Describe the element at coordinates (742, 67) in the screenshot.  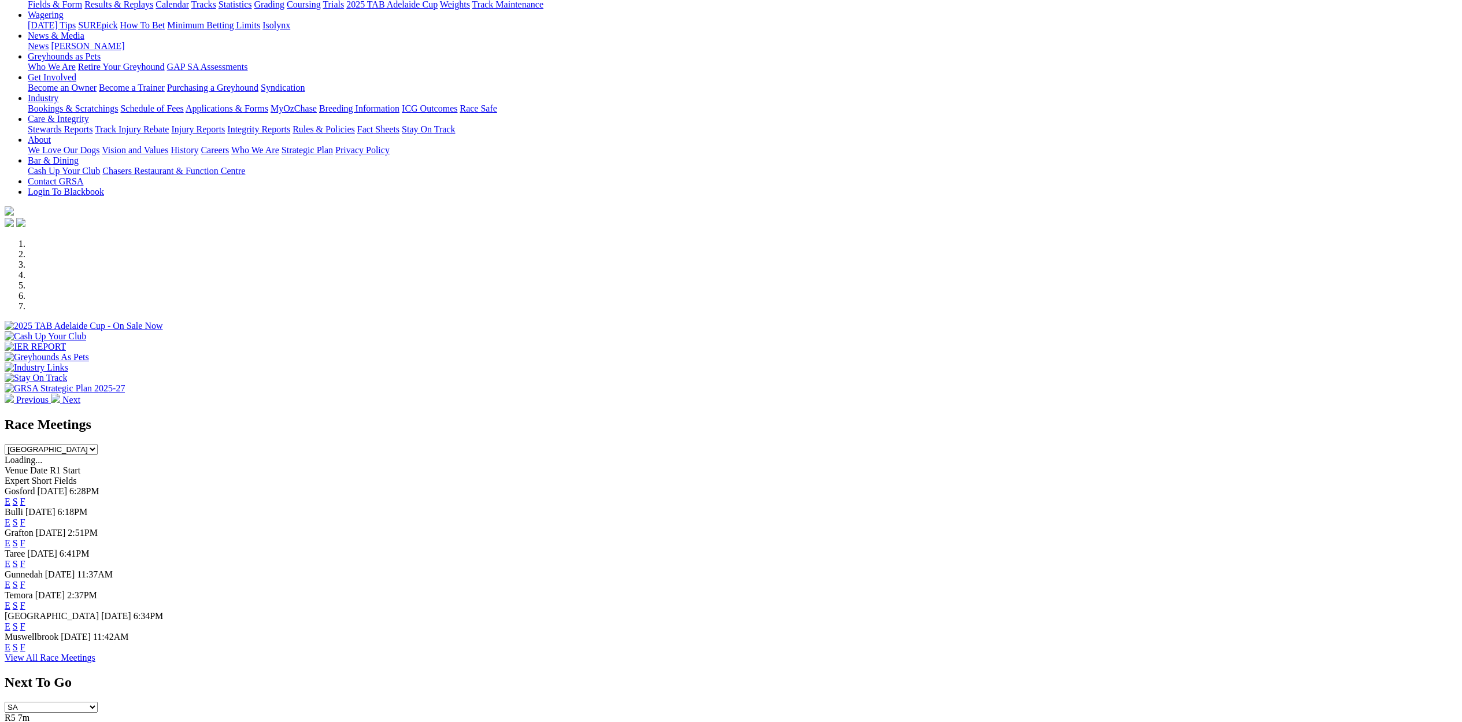
I see `div: Greyhounds as Pets` at that location.